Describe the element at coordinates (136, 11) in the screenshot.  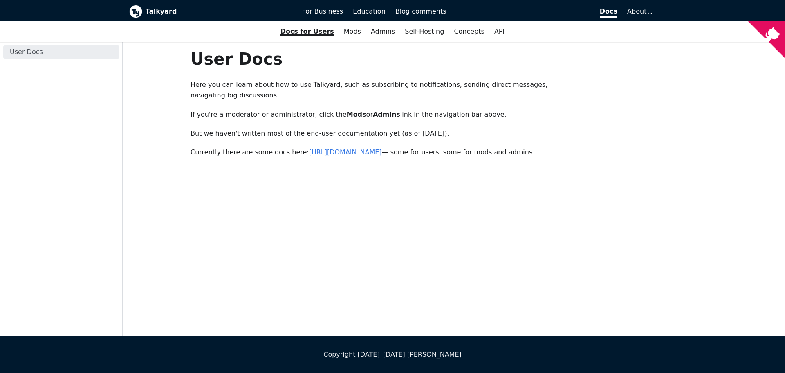
I see `img: Talkyard logo` at that location.